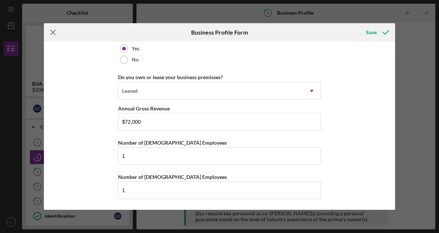 This screenshot has width=439, height=233. Describe the element at coordinates (376, 32) in the screenshot. I see `button: Save` at that location.